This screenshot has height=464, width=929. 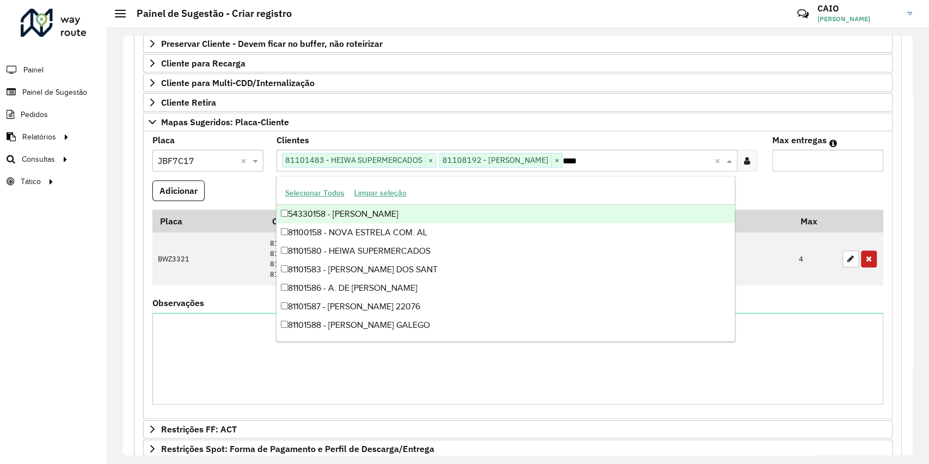 What do you see at coordinates (188, 102) in the screenshot?
I see `span: Cliente Retira` at bounding box center [188, 102].